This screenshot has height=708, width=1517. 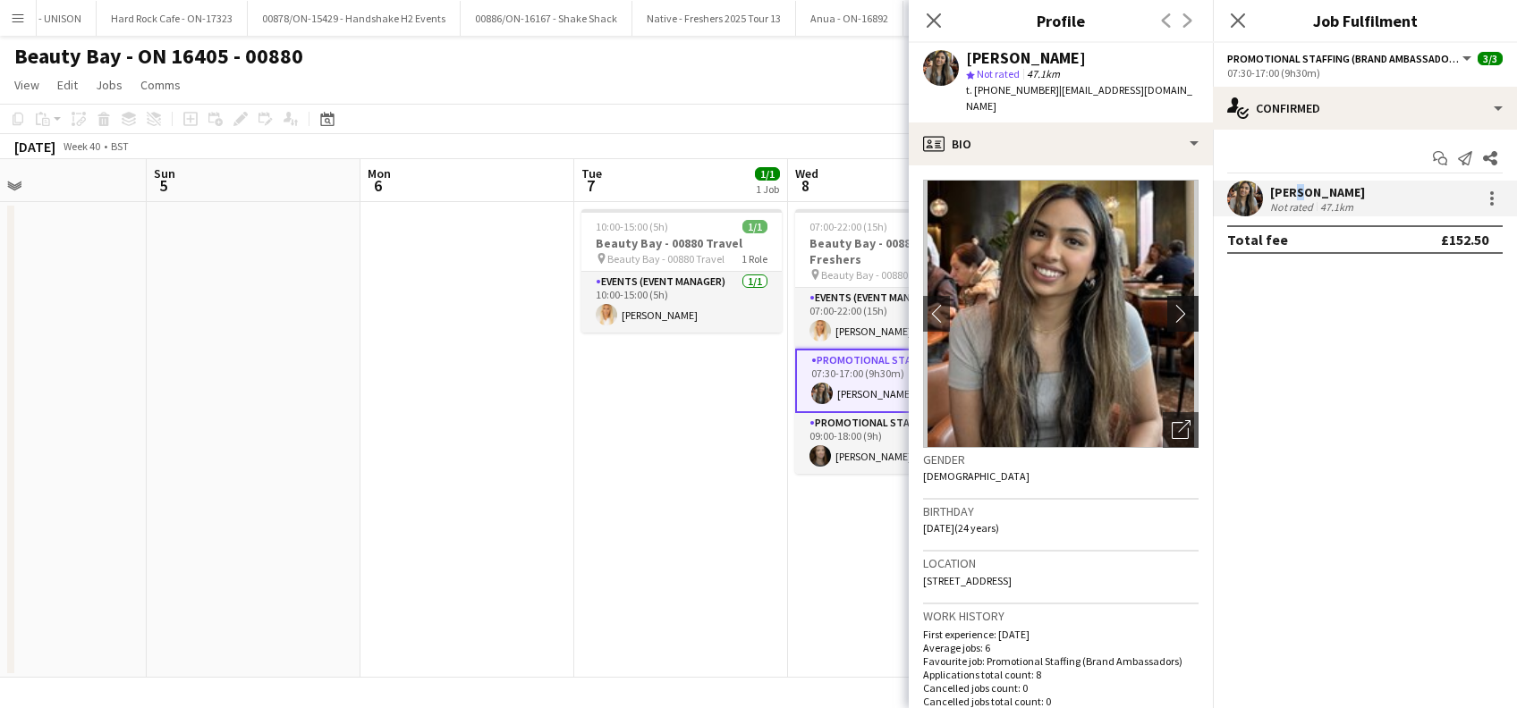 What do you see at coordinates (1490, 58) in the screenshot?
I see `span: 3/3` at bounding box center [1490, 58].